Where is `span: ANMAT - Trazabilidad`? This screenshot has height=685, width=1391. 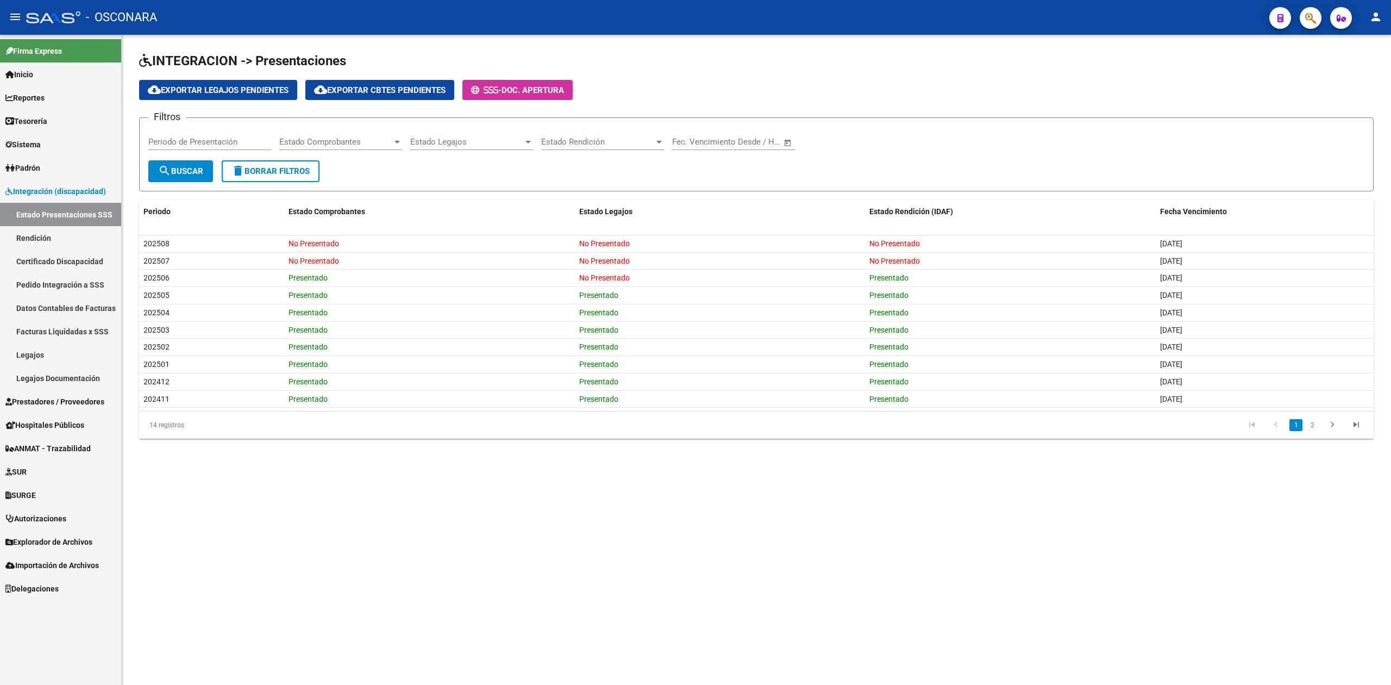 span: ANMAT - Trazabilidad is located at coordinates (48, 448).